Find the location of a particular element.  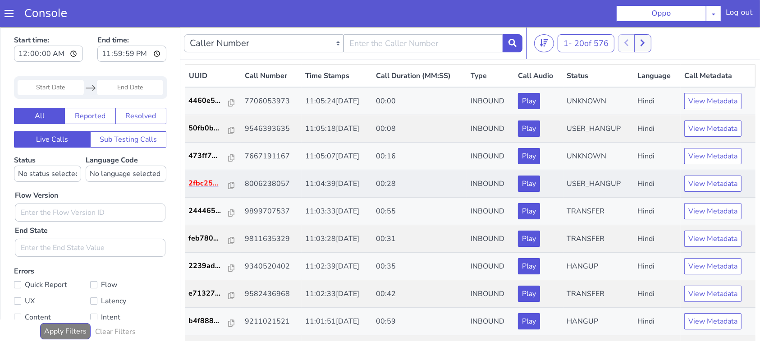

button: Live Calls is located at coordinates (52, 112).